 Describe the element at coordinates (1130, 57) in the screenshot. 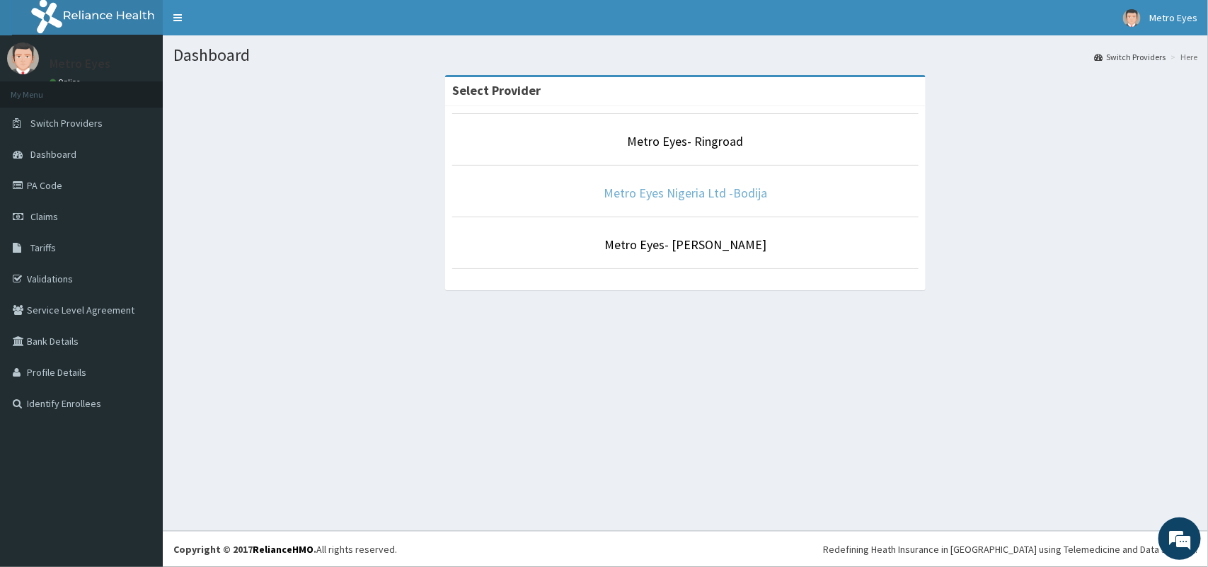

I see `a: Switch Providers` at that location.